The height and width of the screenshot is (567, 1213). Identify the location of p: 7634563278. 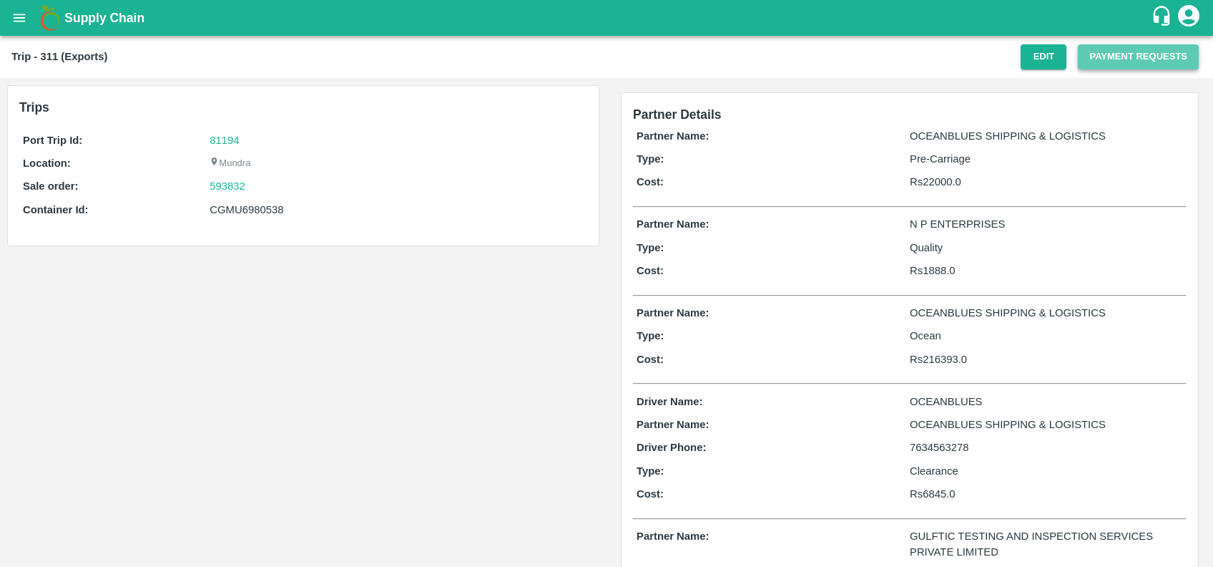
(1047, 447).